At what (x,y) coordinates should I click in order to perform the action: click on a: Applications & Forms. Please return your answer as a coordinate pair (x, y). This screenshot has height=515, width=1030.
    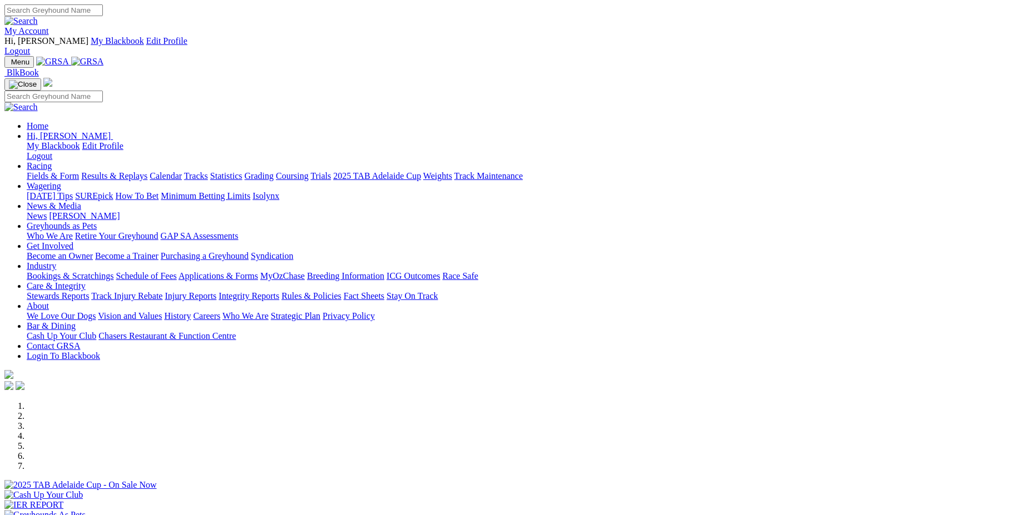
    Looking at the image, I should click on (218, 276).